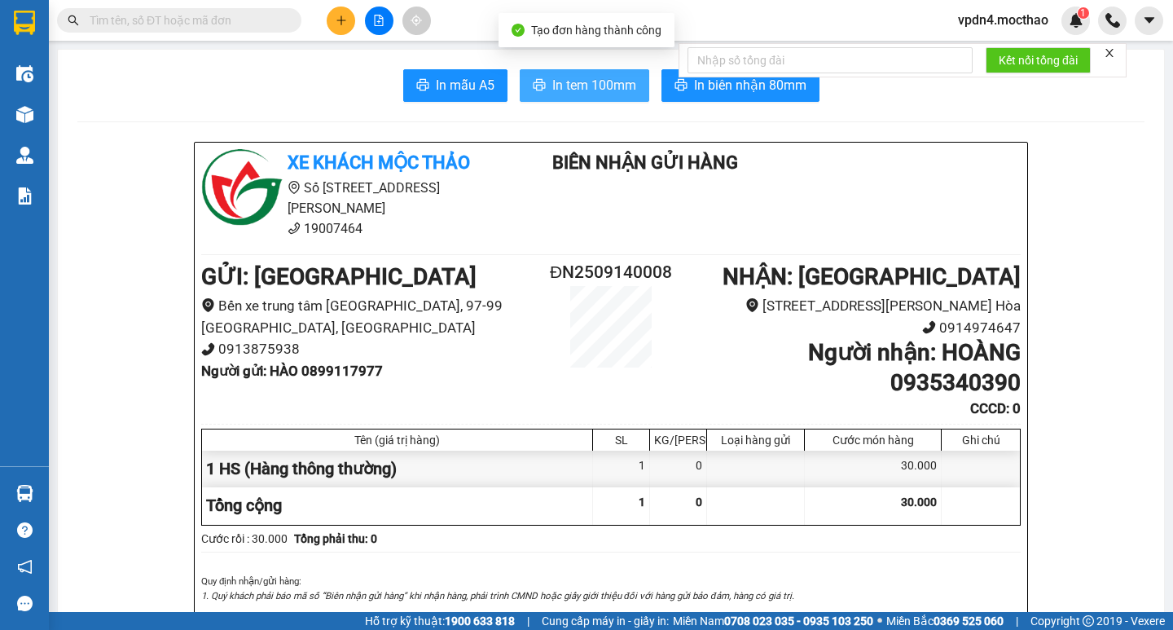 The width and height of the screenshot is (1173, 630). What do you see at coordinates (1084, 13) in the screenshot?
I see `sup: 1` at bounding box center [1084, 13].